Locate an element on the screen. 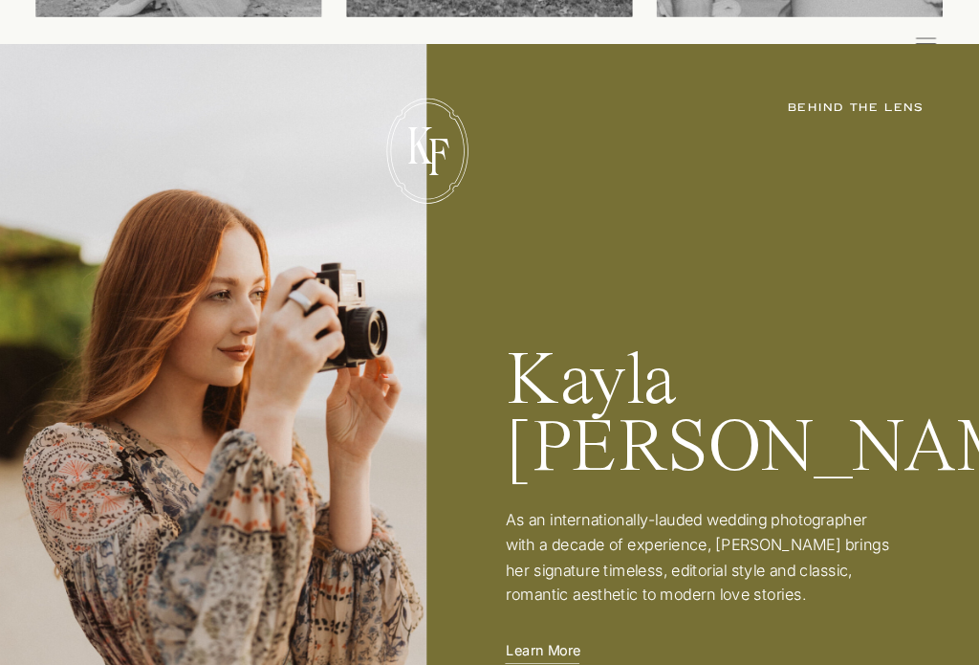 The width and height of the screenshot is (979, 665). a: Learn More is located at coordinates (547, 649).